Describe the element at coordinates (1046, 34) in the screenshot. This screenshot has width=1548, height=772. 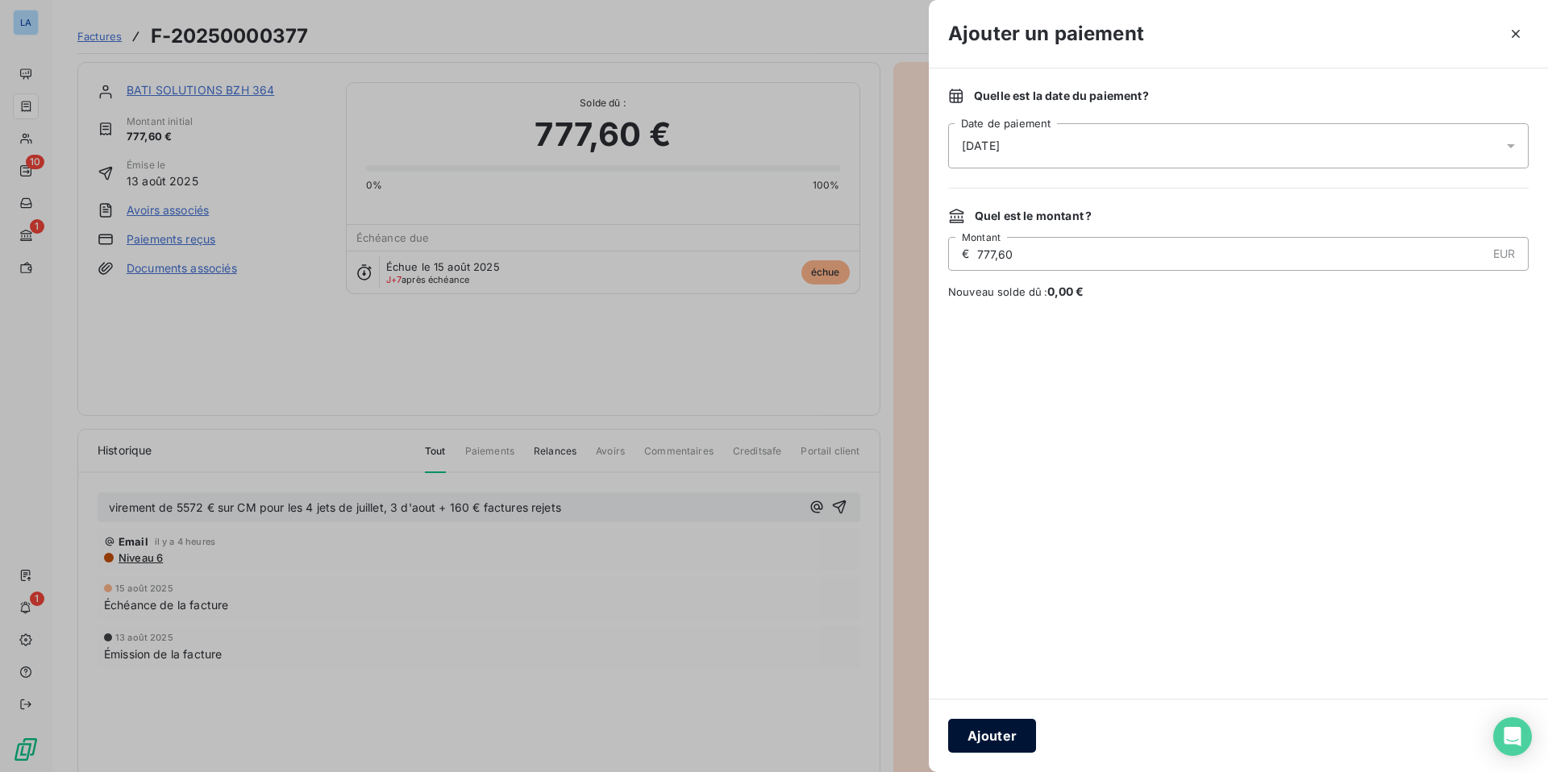
I see `h3: Ajouter un paiement` at that location.